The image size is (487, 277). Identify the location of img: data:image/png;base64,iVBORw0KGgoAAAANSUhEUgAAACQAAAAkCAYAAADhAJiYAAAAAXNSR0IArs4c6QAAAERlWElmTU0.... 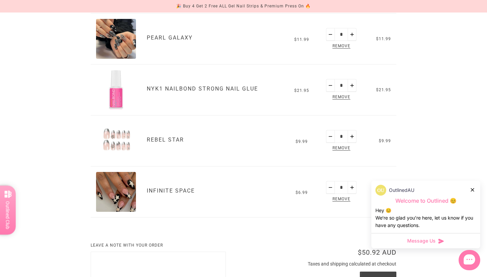
(380, 190).